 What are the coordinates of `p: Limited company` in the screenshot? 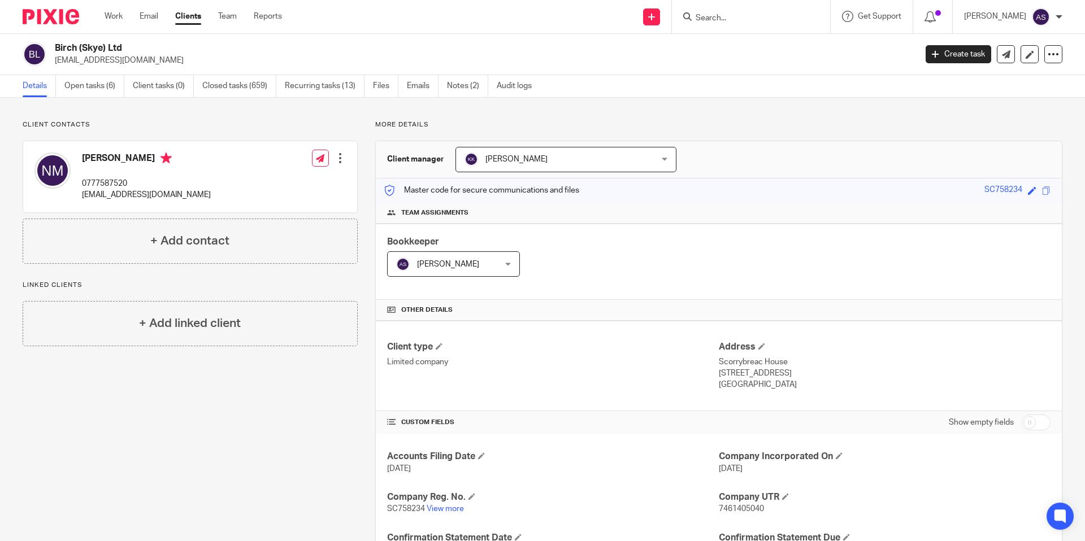 It's located at (553, 362).